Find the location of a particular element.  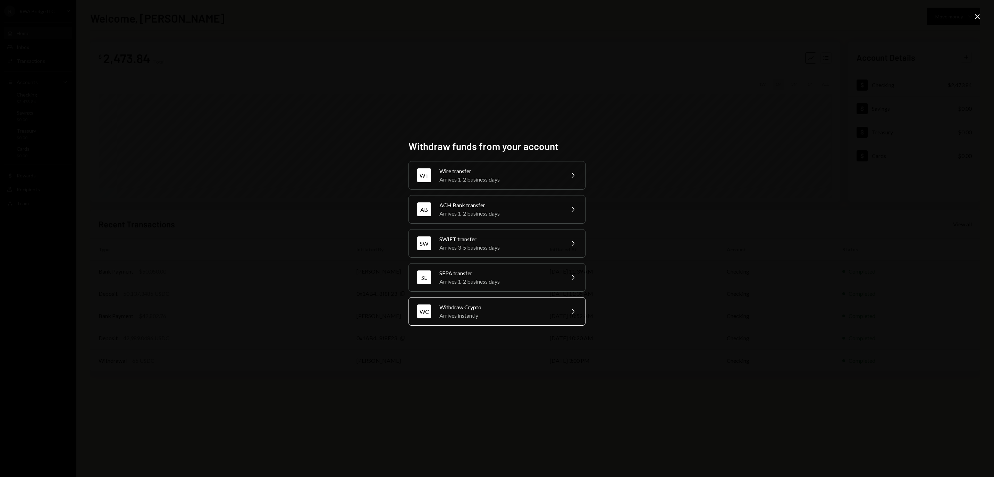

div: AB is located at coordinates (424, 209).